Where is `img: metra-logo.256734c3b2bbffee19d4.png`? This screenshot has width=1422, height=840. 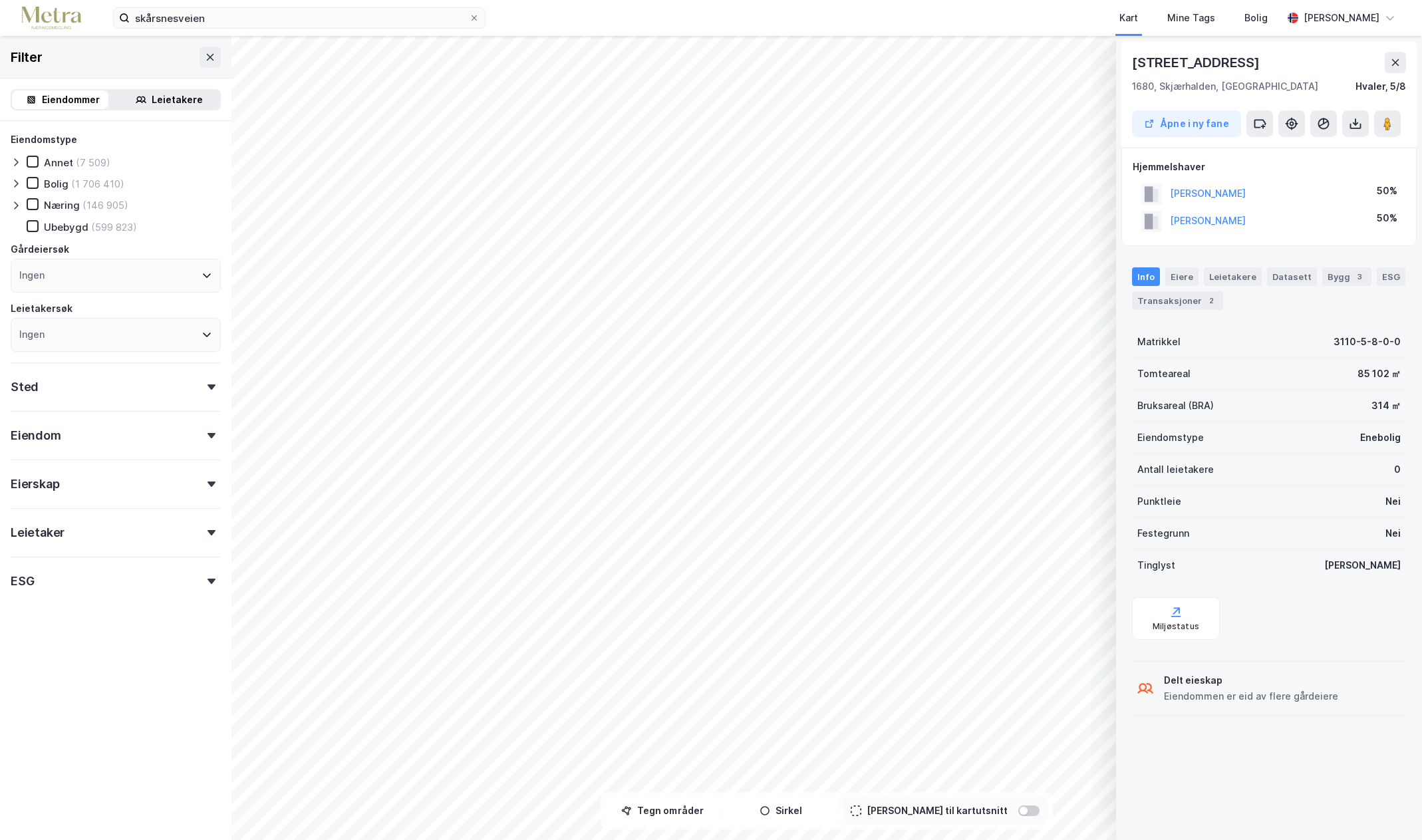 img: metra-logo.256734c3b2bbffee19d4.png is located at coordinates (52, 18).